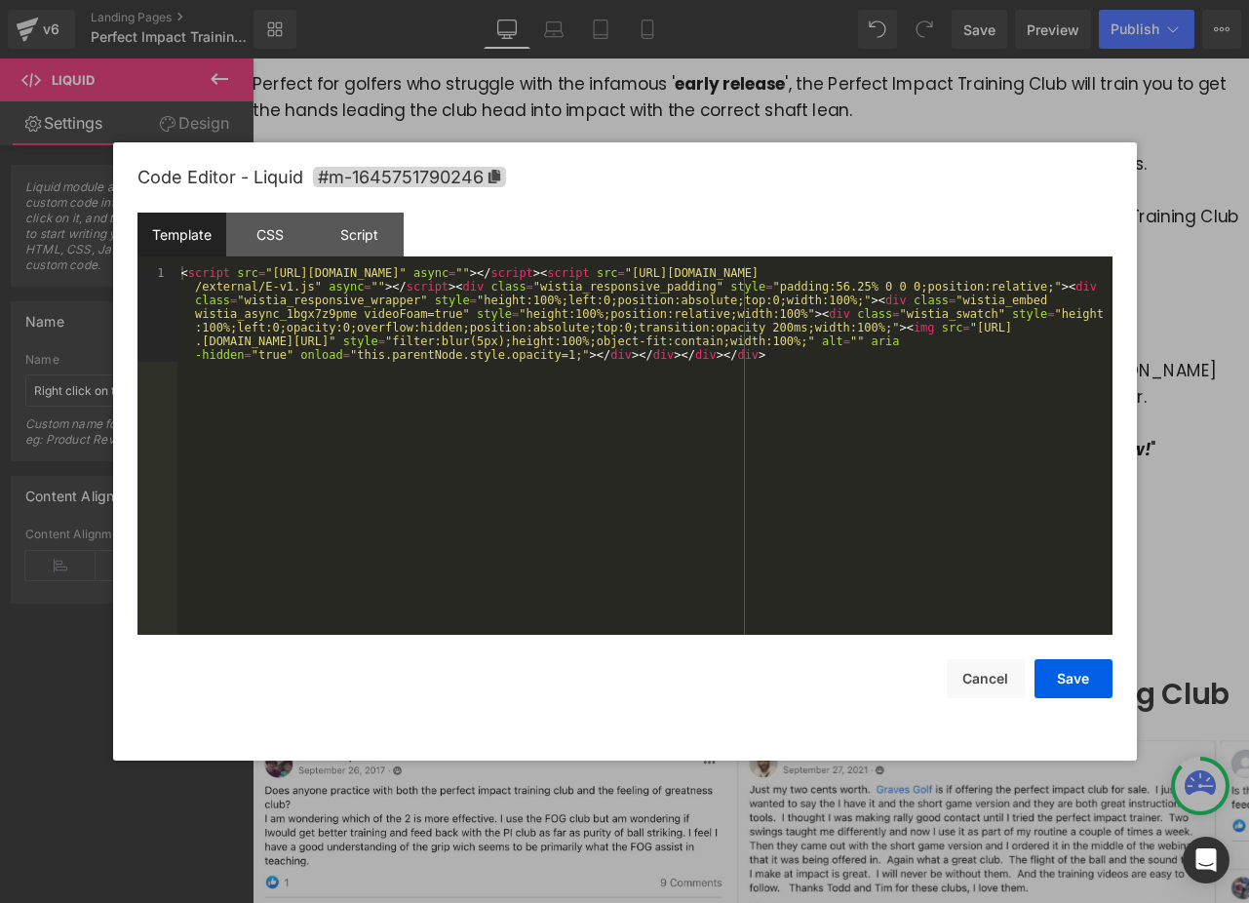 This screenshot has height=903, width=1249. What do you see at coordinates (1074, 679) in the screenshot?
I see `button: Save` at bounding box center [1074, 679].